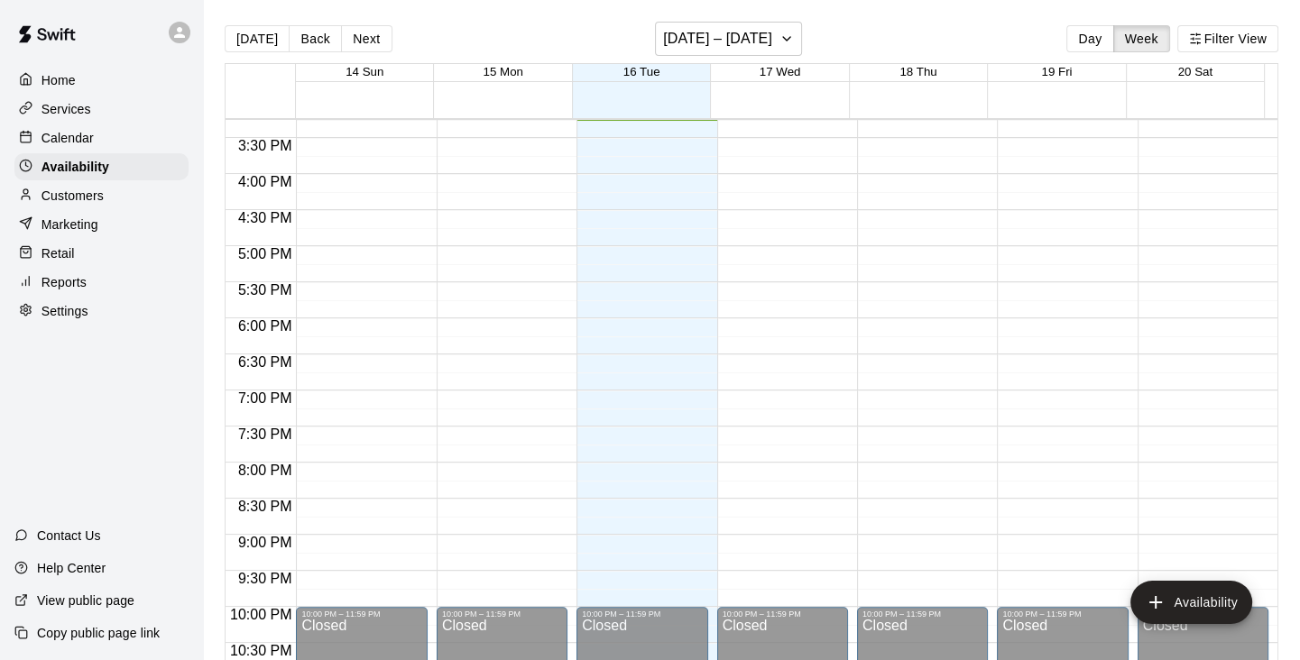  Describe the element at coordinates (101, 80) in the screenshot. I see `div: Home` at that location.